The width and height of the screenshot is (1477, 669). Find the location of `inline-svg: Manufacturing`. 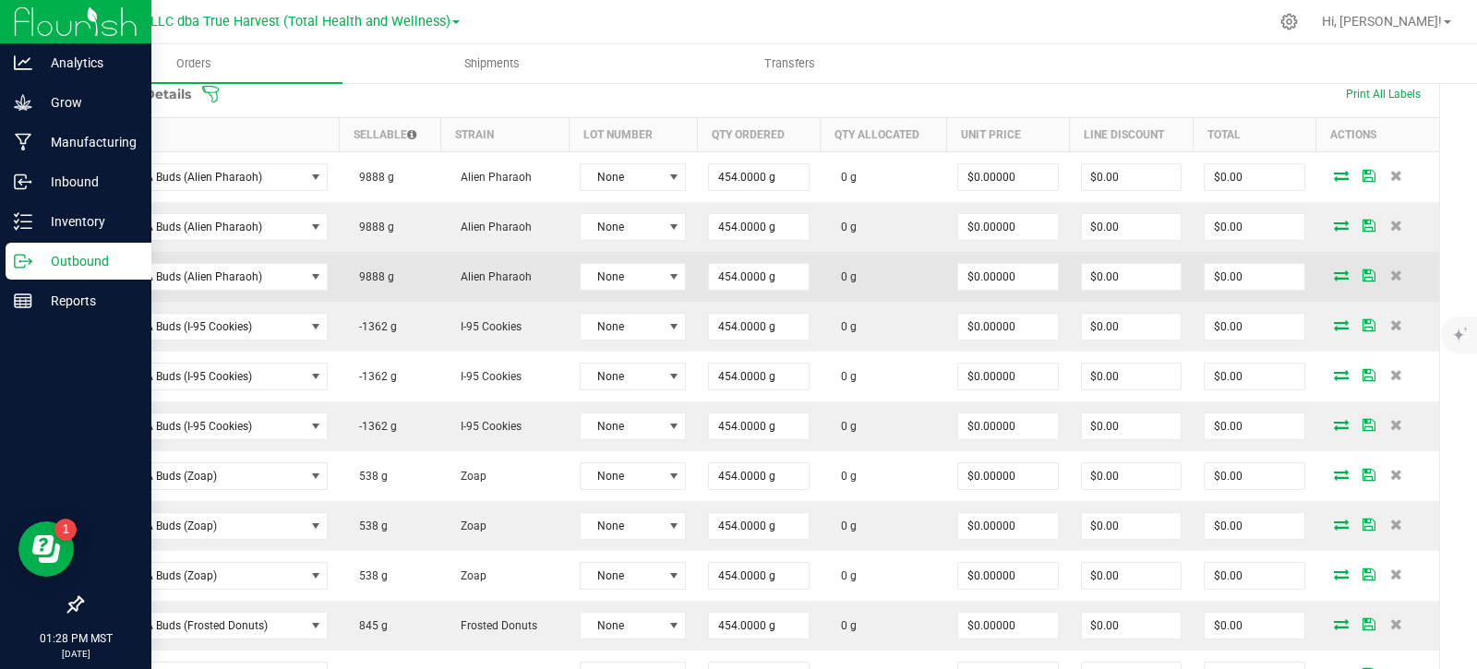

inline-svg: Manufacturing is located at coordinates (23, 142).